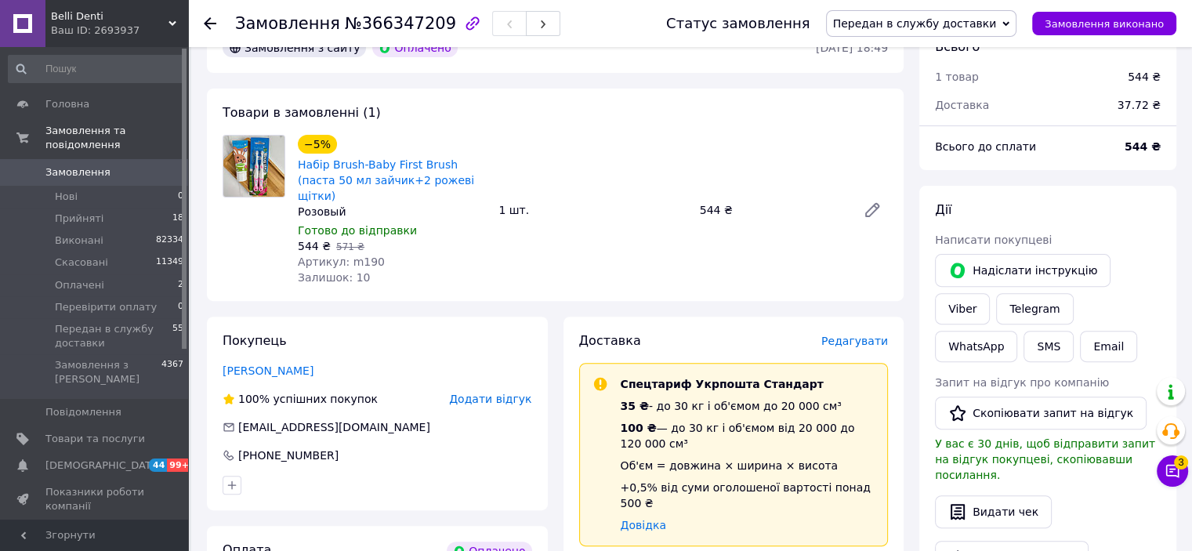  I want to click on span: Всього до сплати, so click(985, 147).